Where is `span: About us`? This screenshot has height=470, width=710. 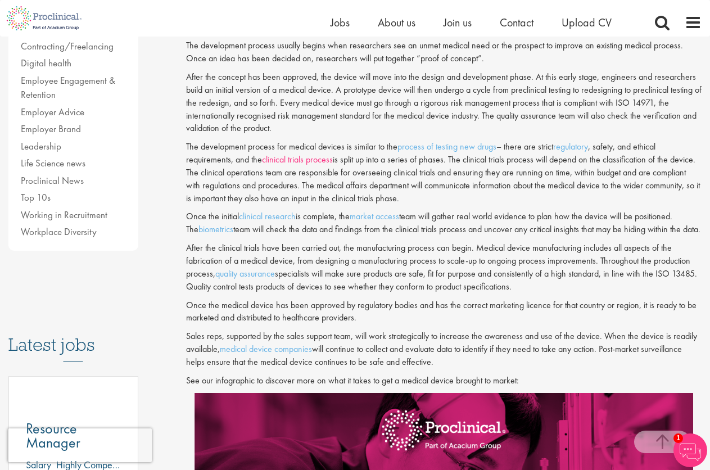
span: About us is located at coordinates (396, 22).